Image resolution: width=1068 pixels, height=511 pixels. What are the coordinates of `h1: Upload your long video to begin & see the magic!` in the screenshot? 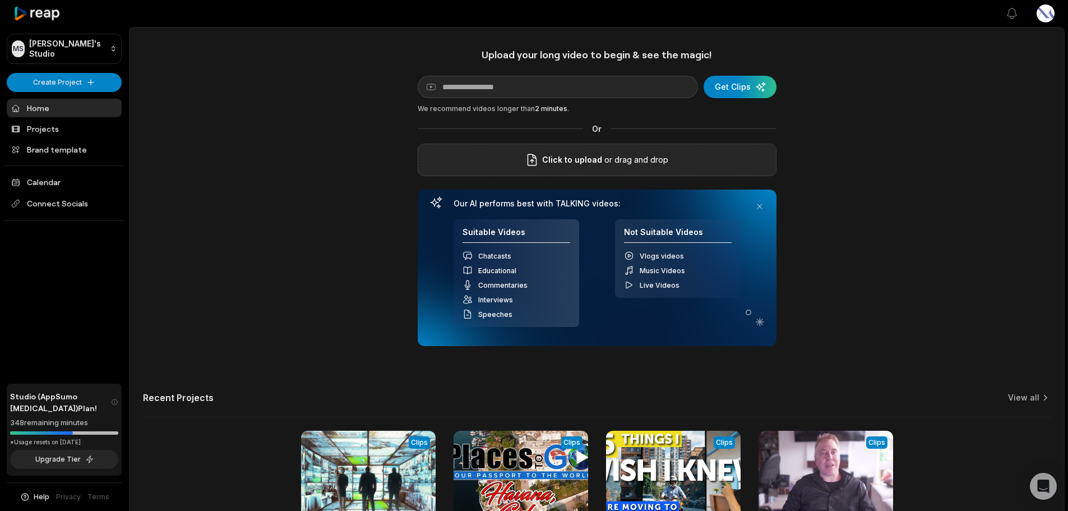 It's located at (597, 54).